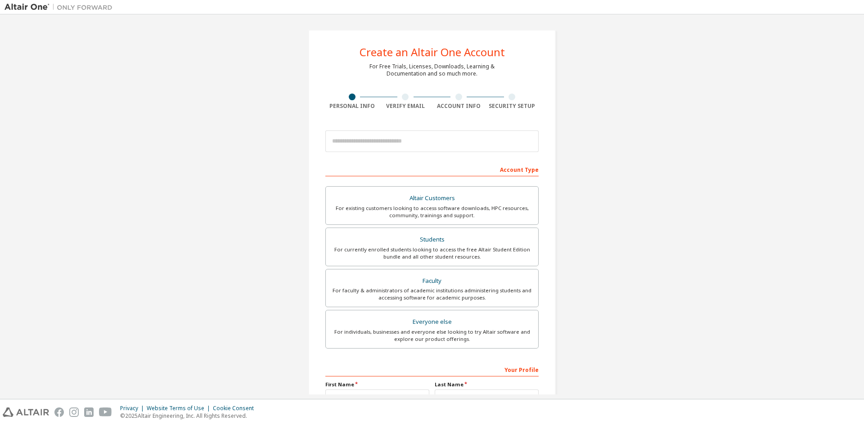 This screenshot has height=425, width=864. What do you see at coordinates (133, 409) in the screenshot?
I see `div: Privacy` at bounding box center [133, 409].